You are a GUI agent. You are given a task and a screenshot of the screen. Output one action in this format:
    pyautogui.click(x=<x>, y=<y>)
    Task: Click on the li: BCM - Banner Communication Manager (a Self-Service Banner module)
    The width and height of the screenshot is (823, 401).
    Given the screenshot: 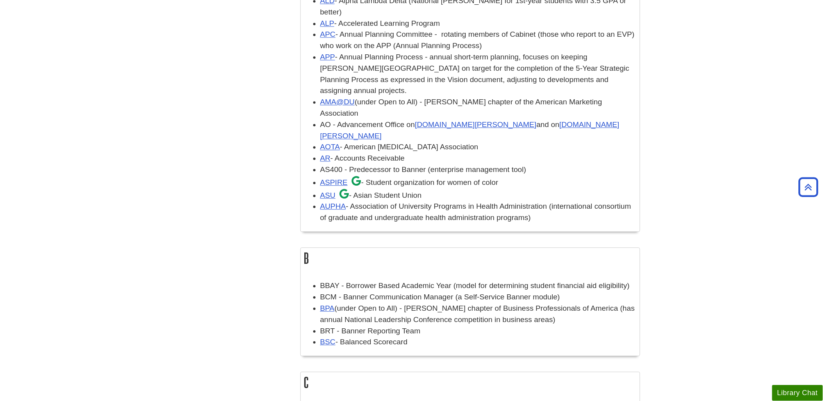 What is the action you would take?
    pyautogui.click(x=478, y=297)
    